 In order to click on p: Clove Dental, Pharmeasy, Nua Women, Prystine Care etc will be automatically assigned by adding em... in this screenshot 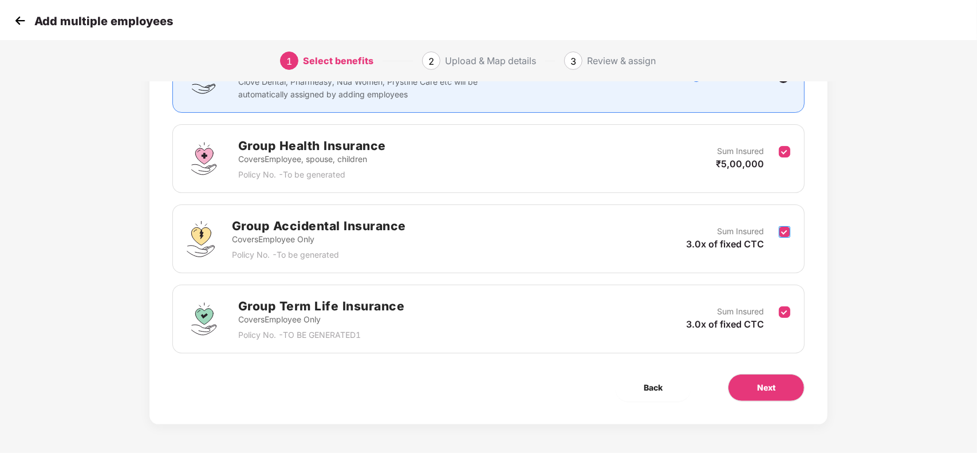, I will do `click(361, 88)`.